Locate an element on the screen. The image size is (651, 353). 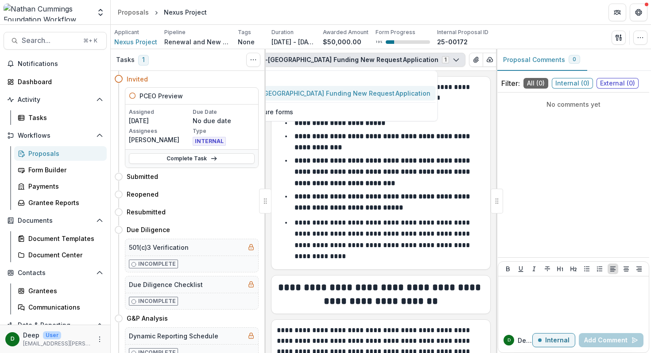
button: Align Left is located at coordinates (613, 269).